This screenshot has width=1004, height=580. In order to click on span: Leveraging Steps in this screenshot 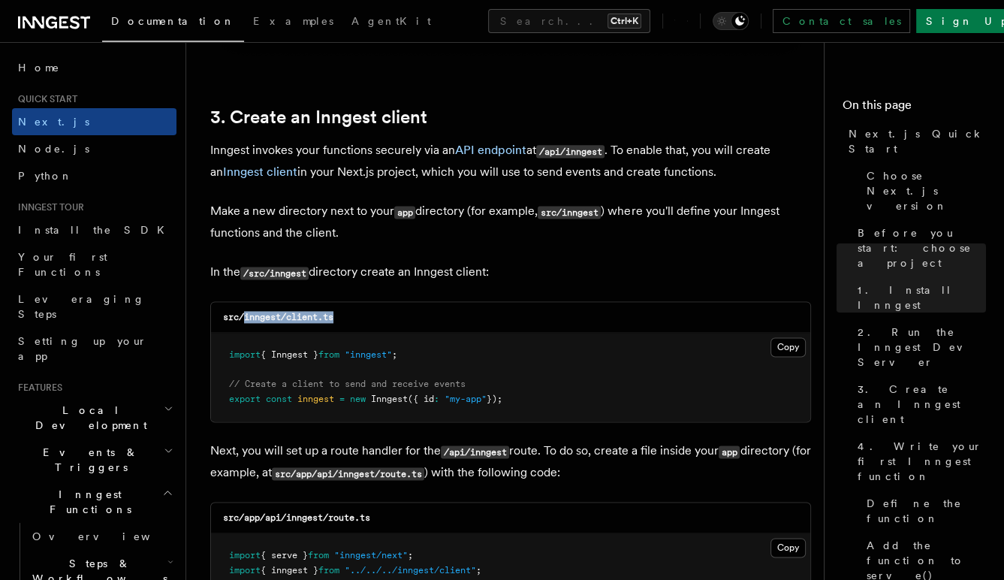, I will do `click(81, 306)`.